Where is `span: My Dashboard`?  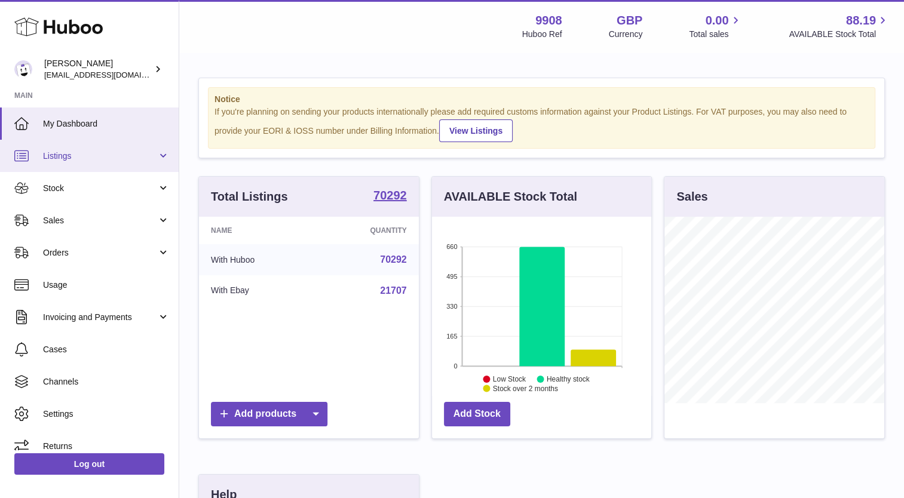 span: My Dashboard is located at coordinates (106, 124).